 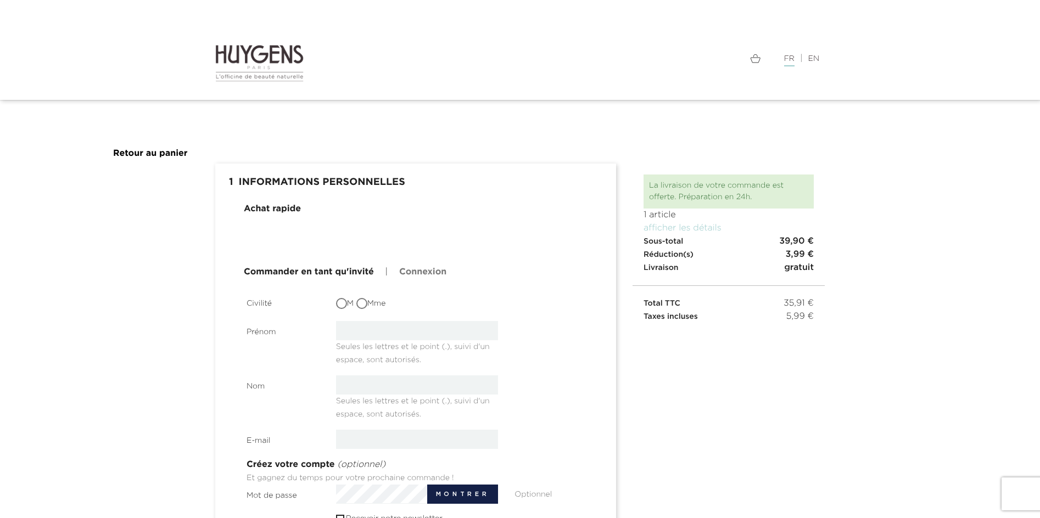 What do you see at coordinates (350, 478) in the screenshot?
I see `span: Et gagnez du temps pour votre prochaine commande !` at bounding box center [350, 478].